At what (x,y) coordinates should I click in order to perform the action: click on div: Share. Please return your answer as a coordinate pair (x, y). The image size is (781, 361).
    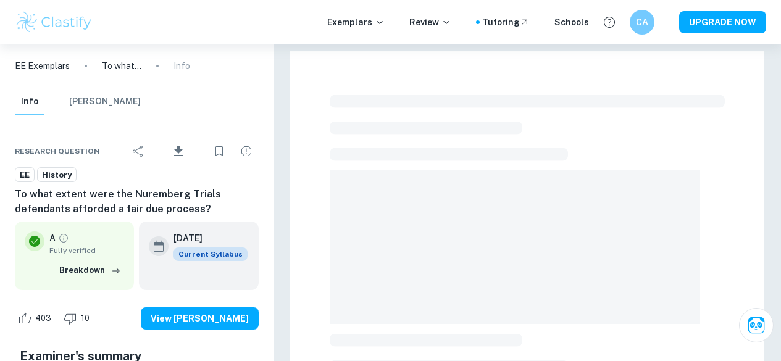
    Looking at the image, I should click on (138, 151).